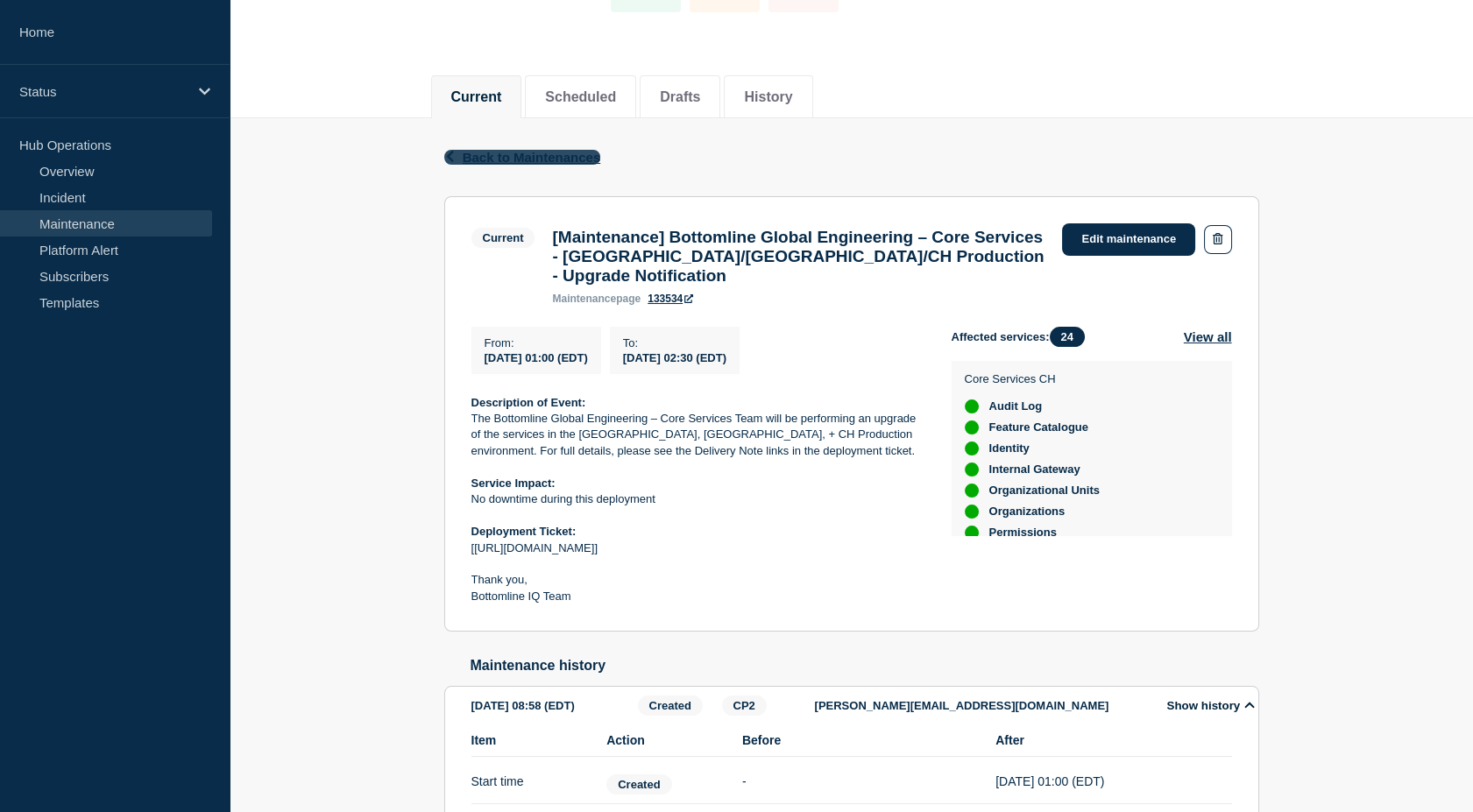 The image size is (1473, 812). I want to click on span: Audit Log, so click(1015, 406).